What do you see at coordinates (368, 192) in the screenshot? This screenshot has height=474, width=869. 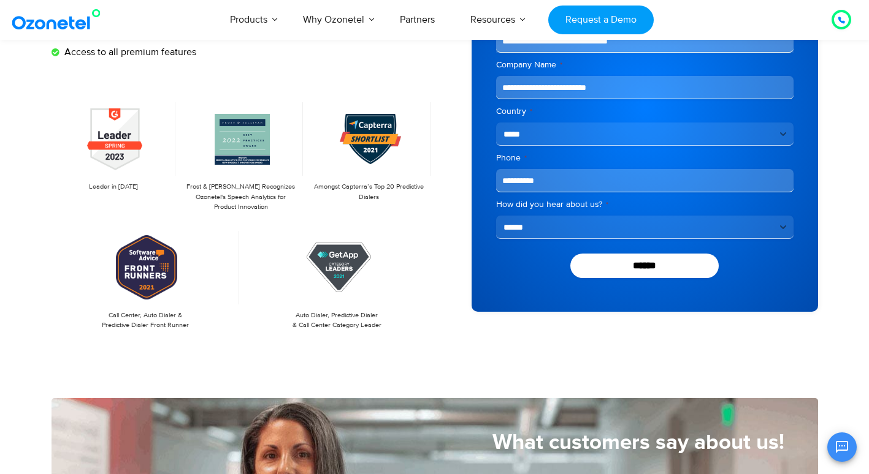 I see `p: Amongst Capterra’s Top 20 Predictive Dialers` at bounding box center [368, 192].